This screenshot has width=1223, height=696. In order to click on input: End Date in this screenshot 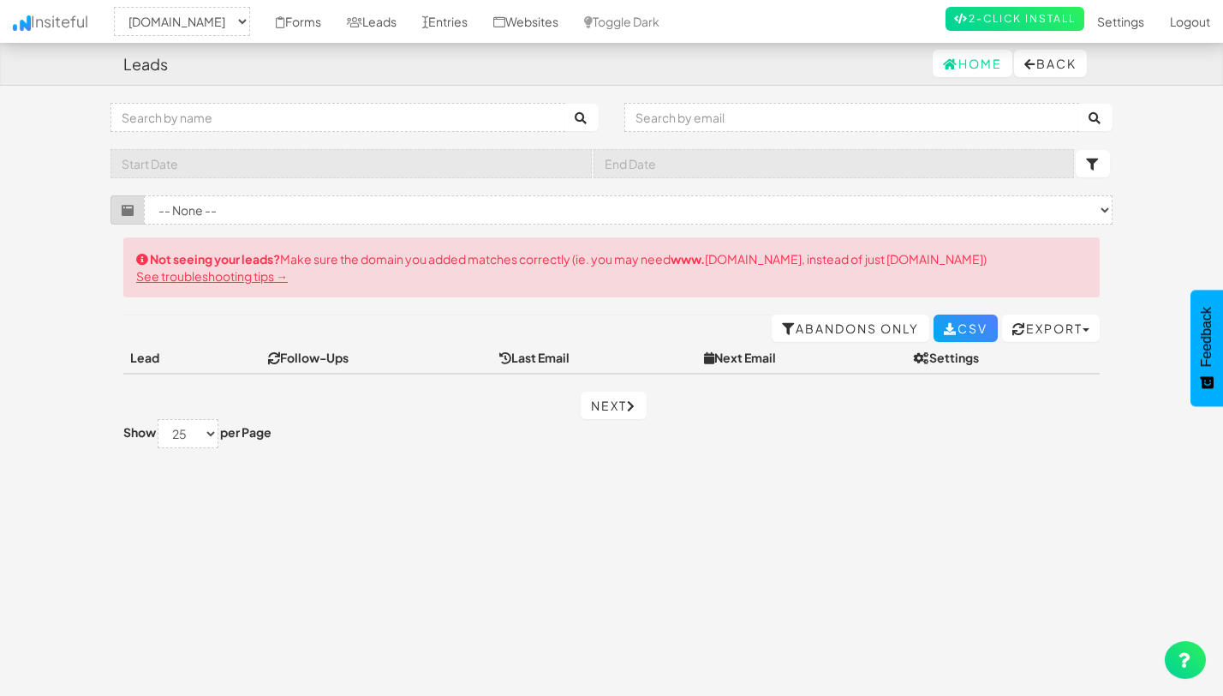, I will do `click(834, 164)`.